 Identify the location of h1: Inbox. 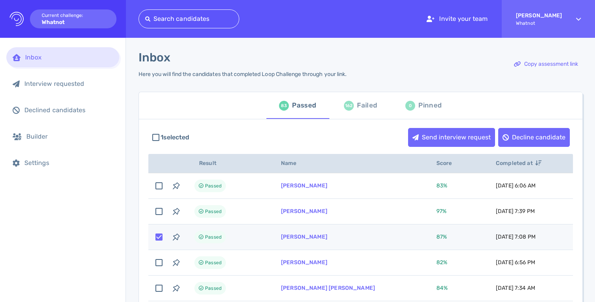
(154, 57).